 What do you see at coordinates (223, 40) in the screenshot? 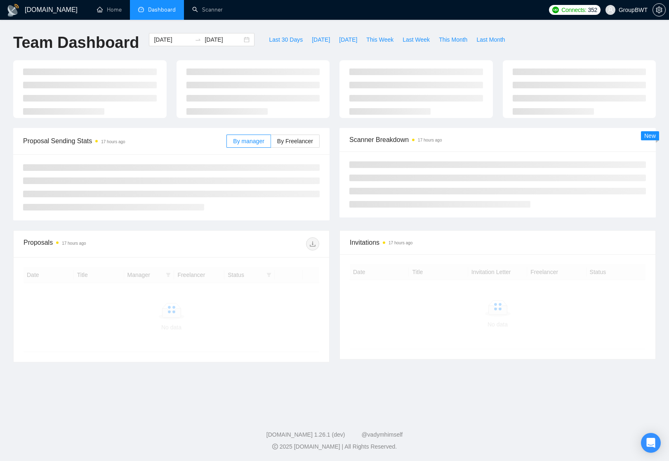
I see `input: End date` at bounding box center [223, 40].